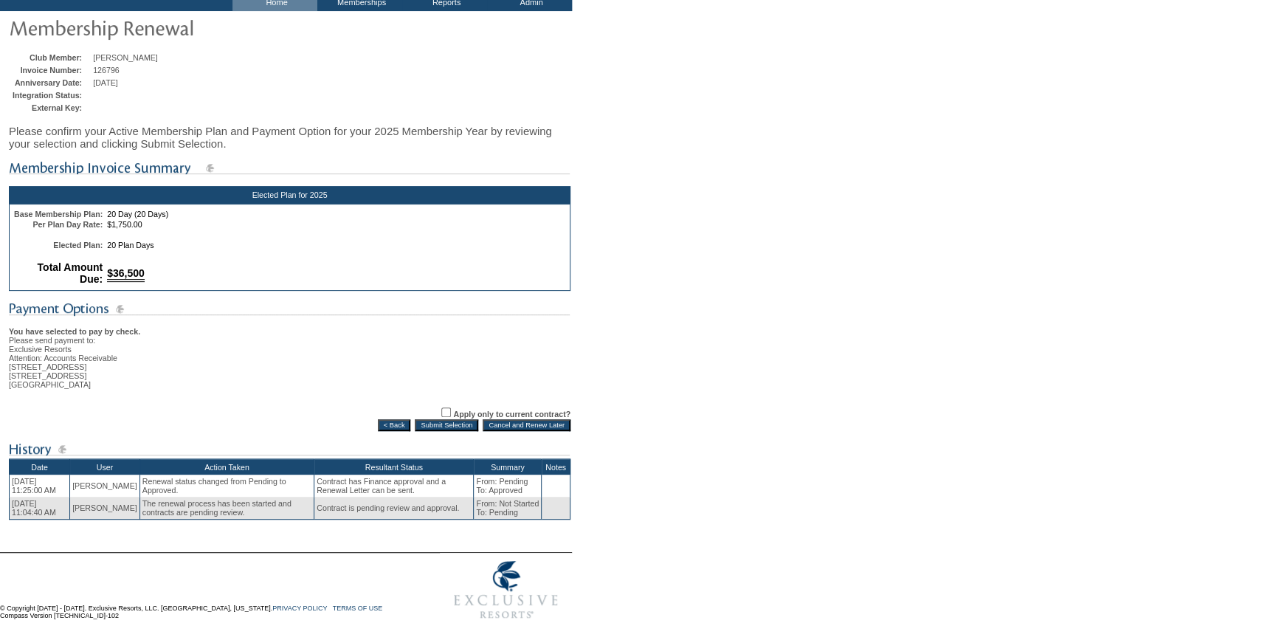  I want to click on th: Notes, so click(556, 467).